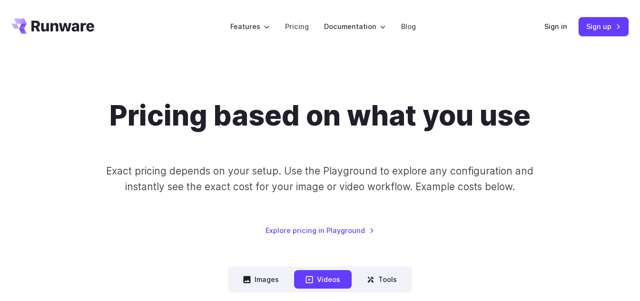 The height and width of the screenshot is (301, 640). I want to click on h1: Pricing based on what you use, so click(320, 116).